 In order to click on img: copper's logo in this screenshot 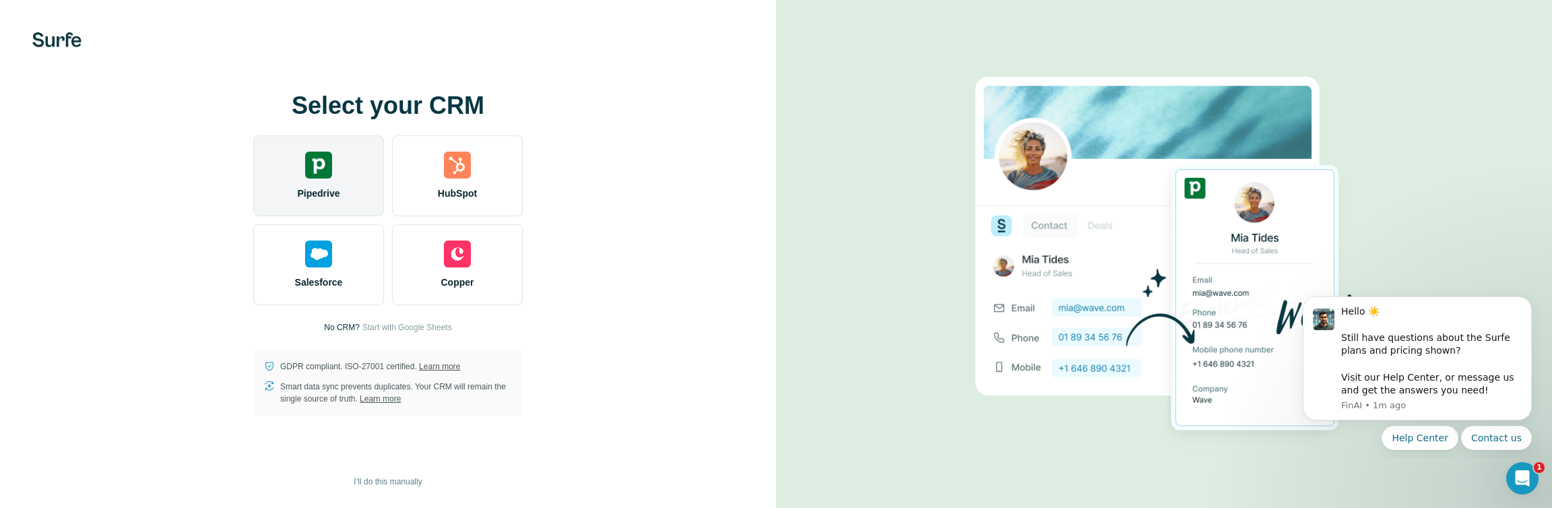, I will do `click(457, 254)`.